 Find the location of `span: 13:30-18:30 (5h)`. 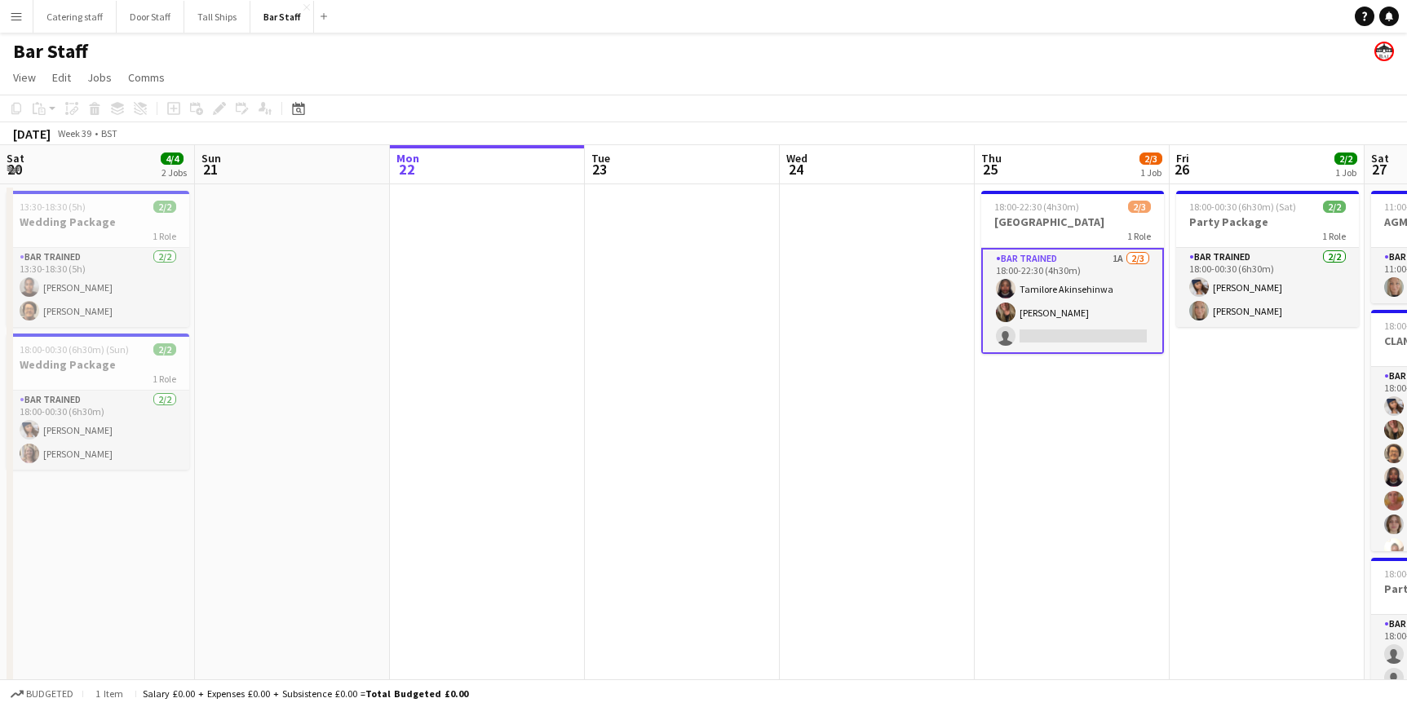

span: 13:30-18:30 (5h) is located at coordinates (52, 206).